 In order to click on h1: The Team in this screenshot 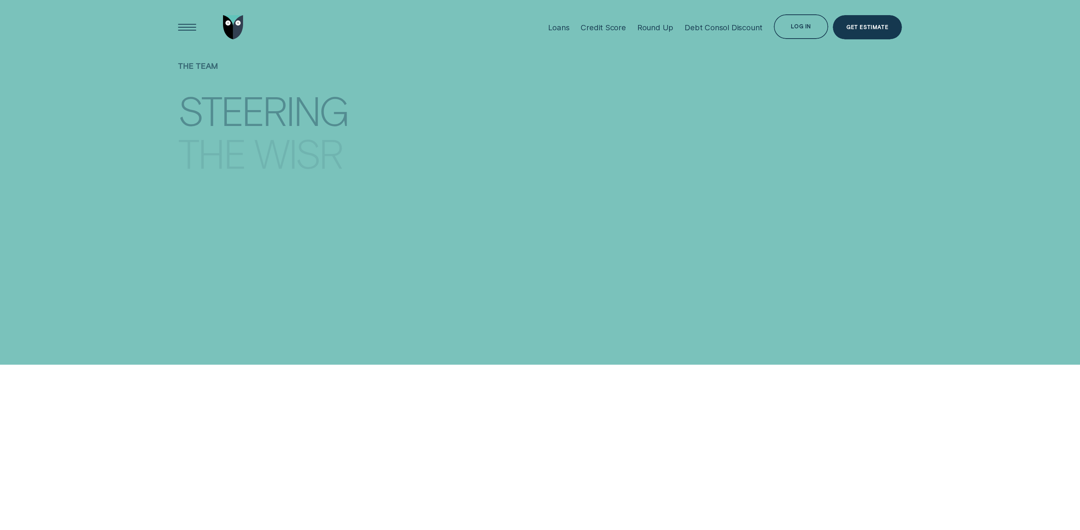, I will do `click(296, 73)`.